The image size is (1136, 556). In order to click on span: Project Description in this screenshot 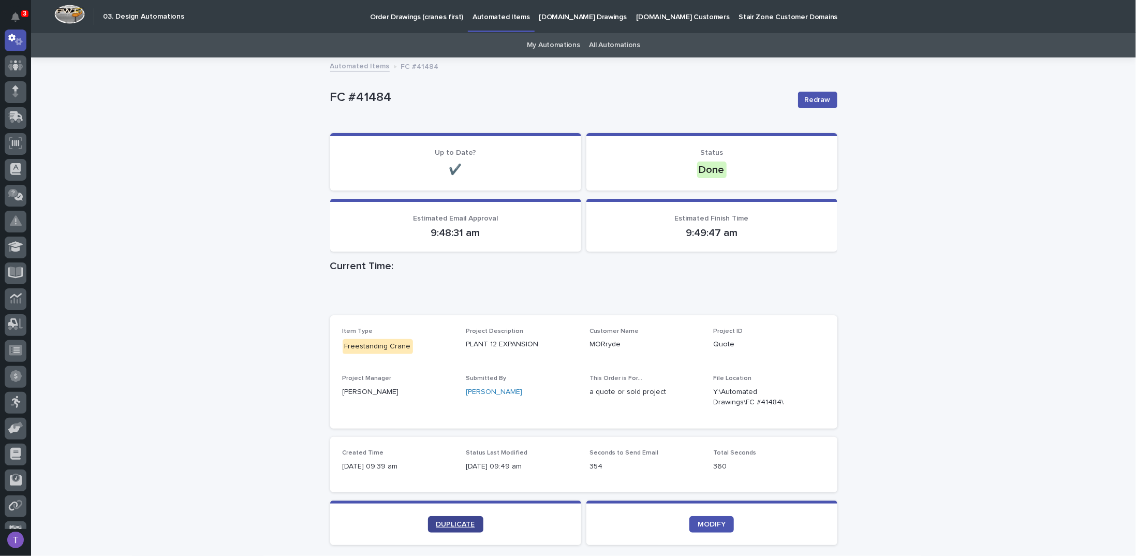, I will do `click(495, 331)`.